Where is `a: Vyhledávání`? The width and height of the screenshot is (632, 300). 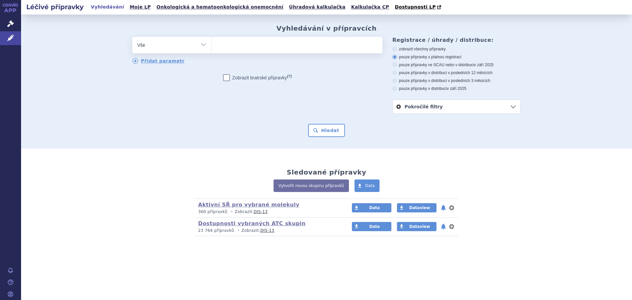 a: Vyhledávání is located at coordinates (107, 7).